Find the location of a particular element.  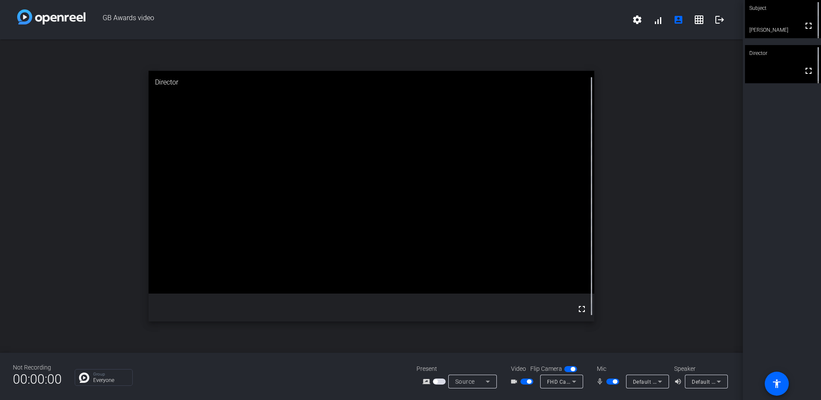

p: Group is located at coordinates (110, 374).